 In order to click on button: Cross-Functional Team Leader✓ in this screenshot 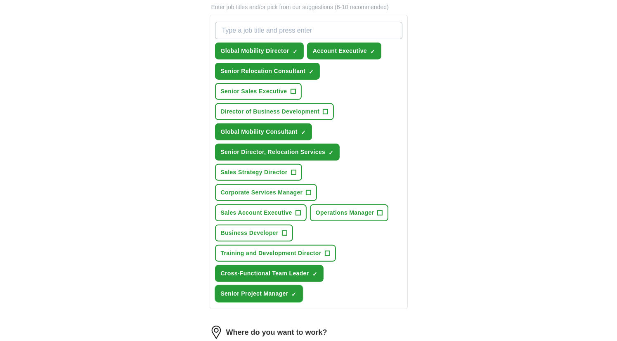, I will do `click(269, 273)`.